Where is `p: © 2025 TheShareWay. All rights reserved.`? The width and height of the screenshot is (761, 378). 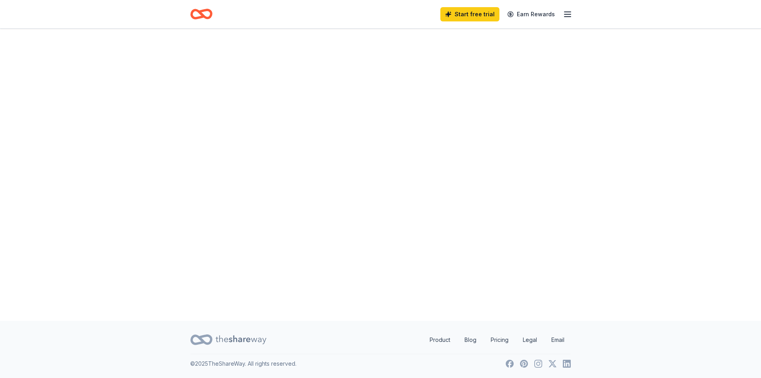 p: © 2025 TheShareWay. All rights reserved. is located at coordinates (244, 364).